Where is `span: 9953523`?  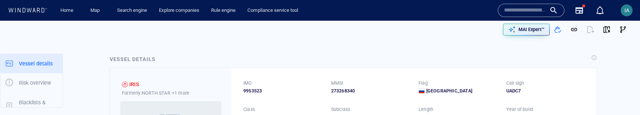
span: 9953523 is located at coordinates (252, 91).